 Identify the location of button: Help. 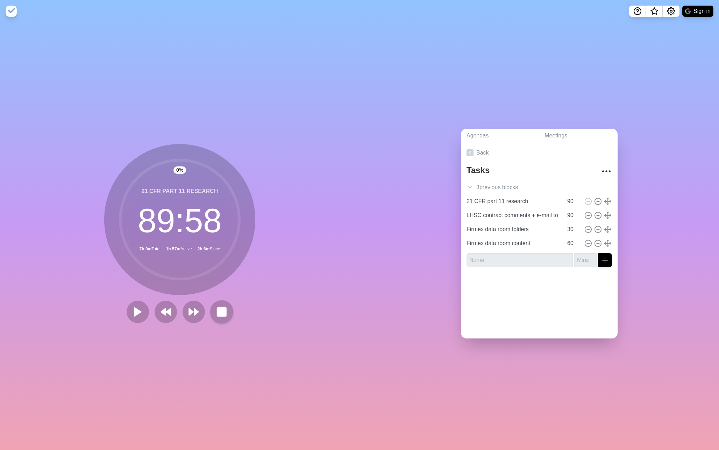
(637, 11).